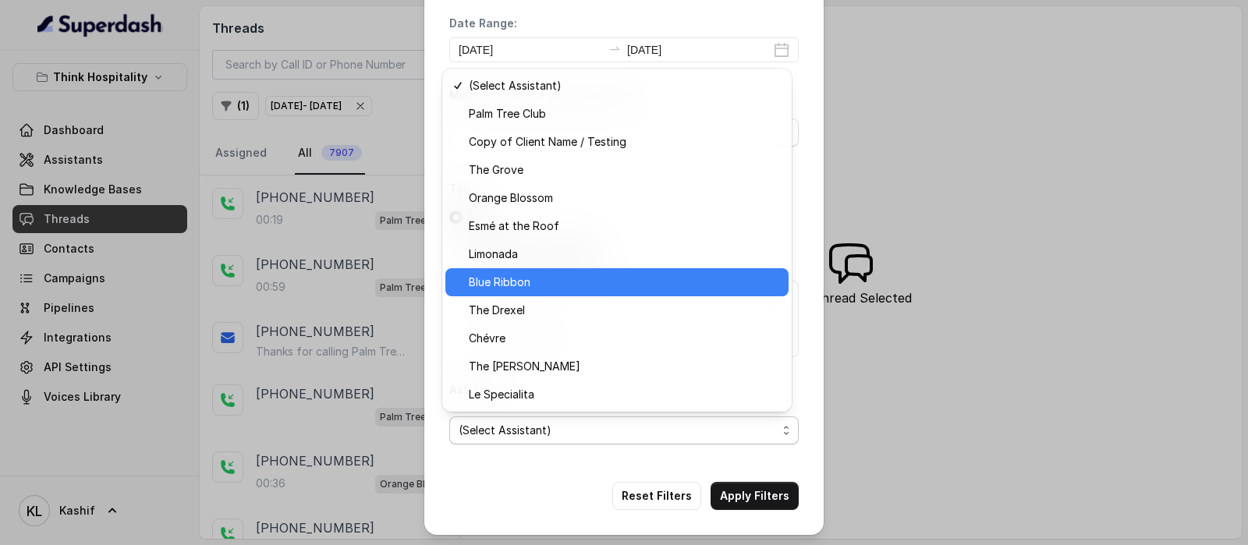 The width and height of the screenshot is (1248, 545). What do you see at coordinates (624, 395) in the screenshot?
I see `span: Le Specialita` at bounding box center [624, 395].